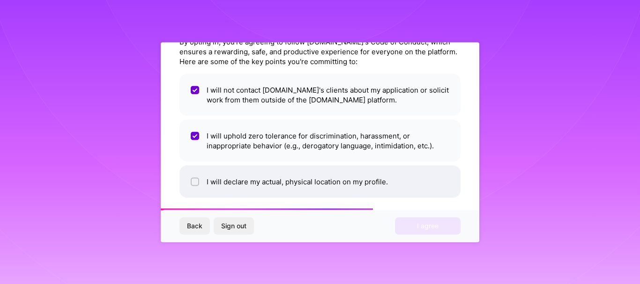 This screenshot has width=640, height=284. Describe the element at coordinates (320, 181) in the screenshot. I see `li: I will declare my actual, physical location on my profile.` at that location.